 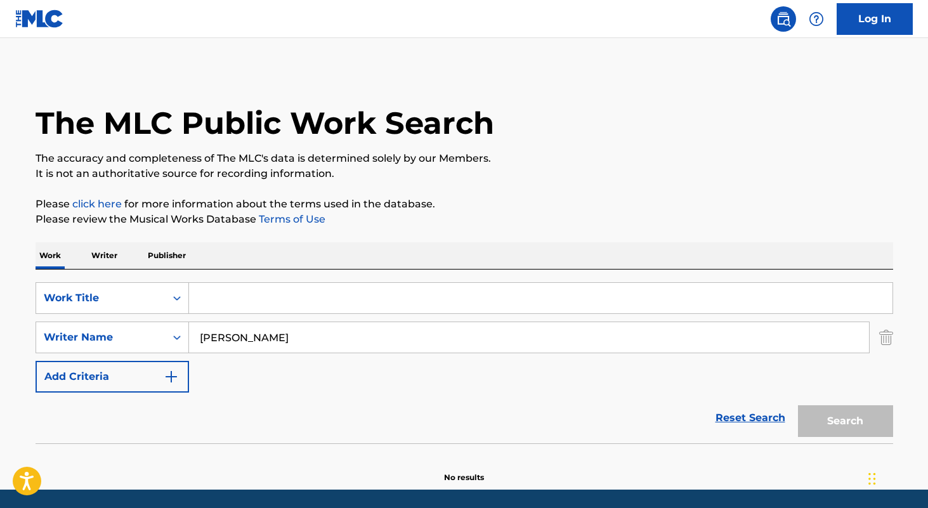 What do you see at coordinates (783, 19) in the screenshot?
I see `a: Public Search` at bounding box center [783, 19].